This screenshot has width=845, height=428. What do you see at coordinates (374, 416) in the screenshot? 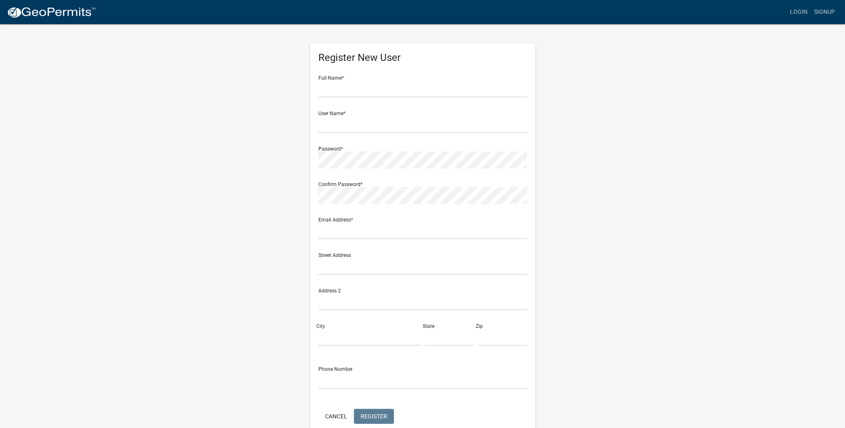
I see `span: Register` at bounding box center [374, 416].